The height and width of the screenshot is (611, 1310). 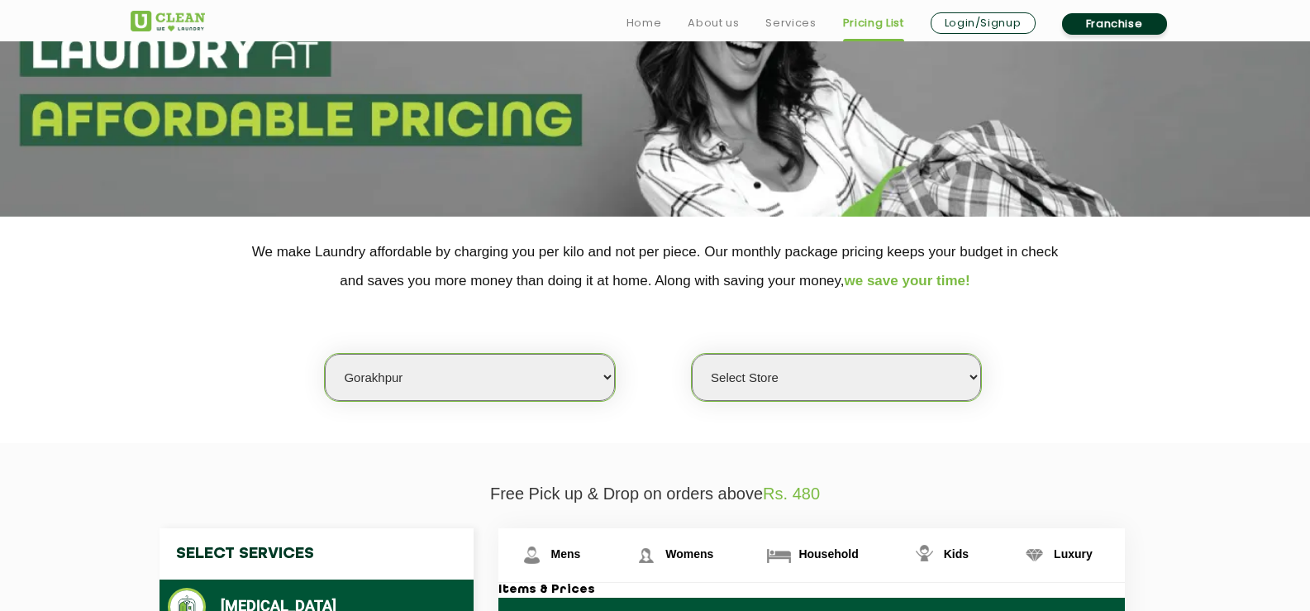 What do you see at coordinates (983, 23) in the screenshot?
I see `a: Login/Signup` at bounding box center [983, 23].